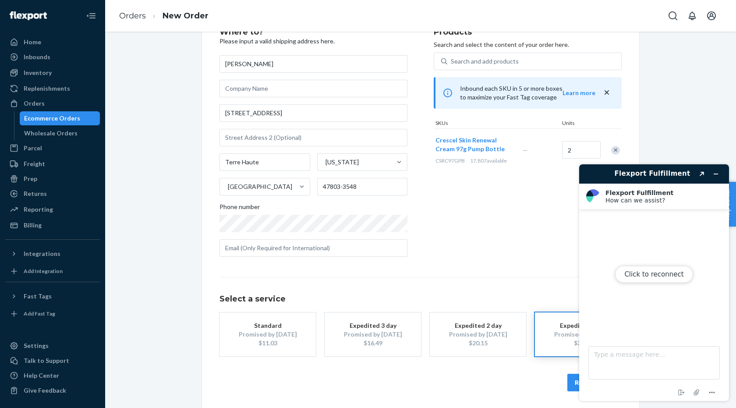  I want to click on div: Wholesale Orders, so click(51, 133).